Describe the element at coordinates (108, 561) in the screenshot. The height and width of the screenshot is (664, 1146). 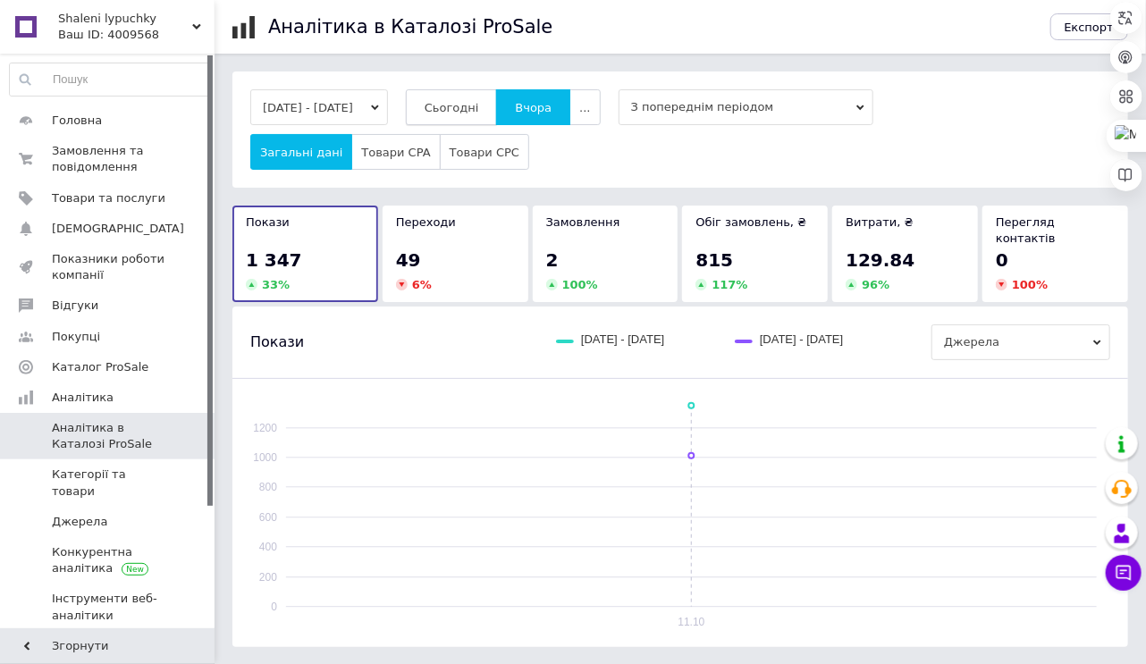
I see `span: Конкурентна аналітика` at that location.